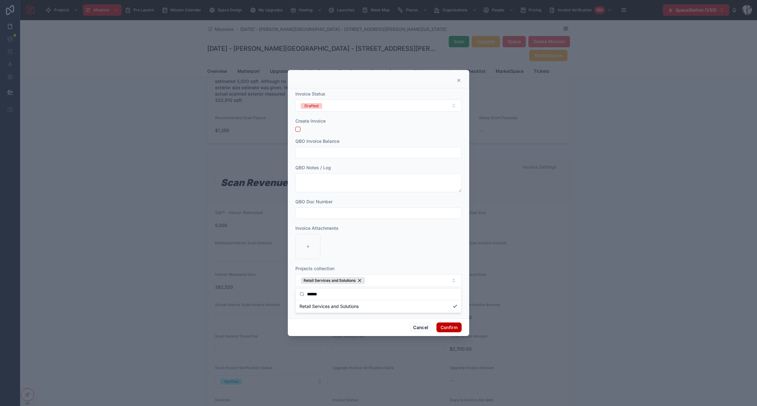  Describe the element at coordinates (379, 306) in the screenshot. I see `div: Suggestions` at that location.